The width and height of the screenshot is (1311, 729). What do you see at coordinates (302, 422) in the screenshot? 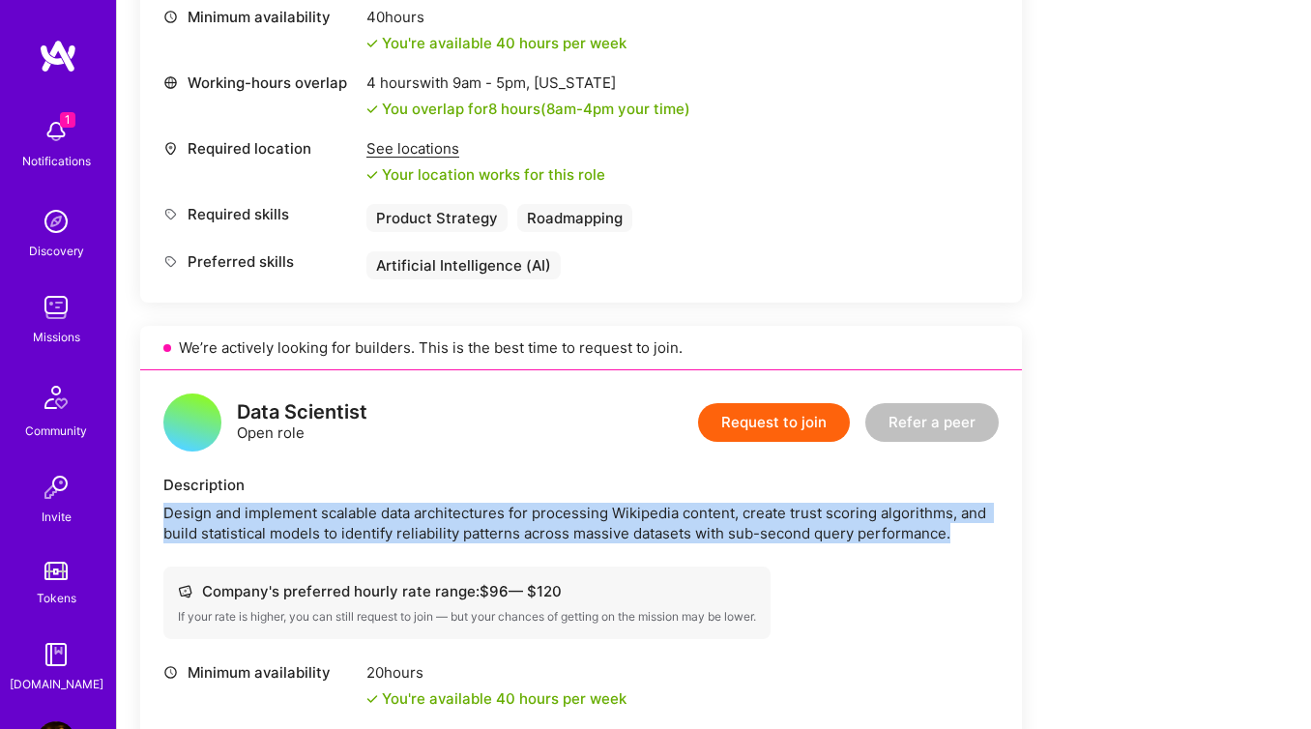
I see `div: Open role` at bounding box center [302, 422].